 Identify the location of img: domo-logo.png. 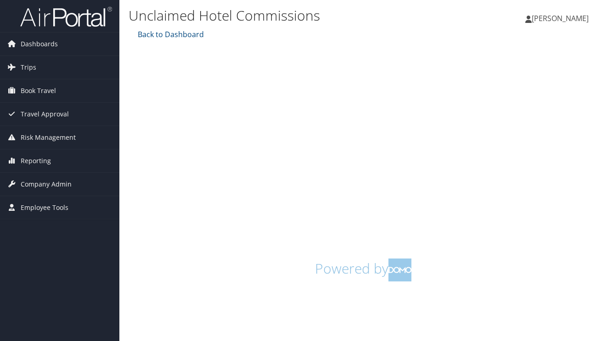
(400, 270).